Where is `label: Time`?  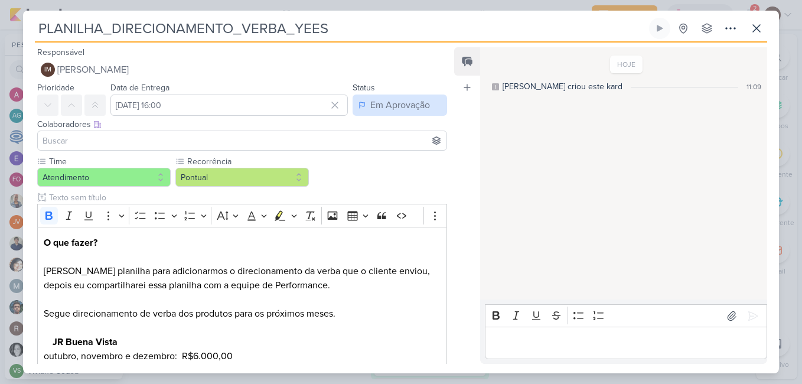
label: Time is located at coordinates (109, 161).